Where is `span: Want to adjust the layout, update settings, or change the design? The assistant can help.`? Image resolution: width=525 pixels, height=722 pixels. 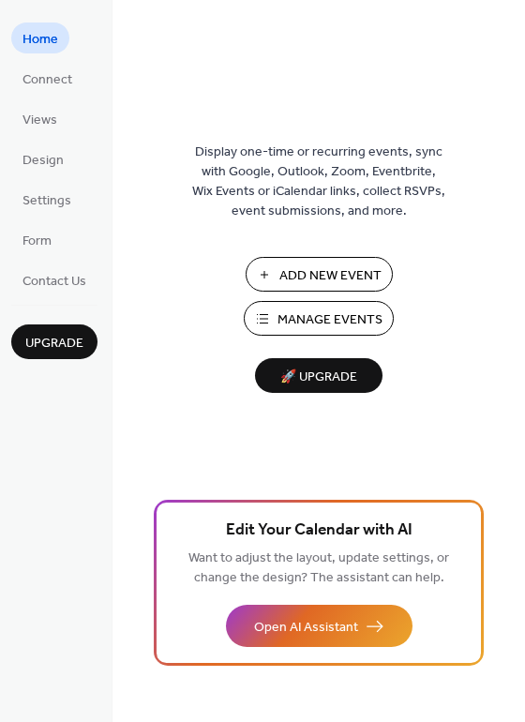 span: Want to adjust the layout, update settings, or change the design? The assistant can help. is located at coordinates (319, 568).